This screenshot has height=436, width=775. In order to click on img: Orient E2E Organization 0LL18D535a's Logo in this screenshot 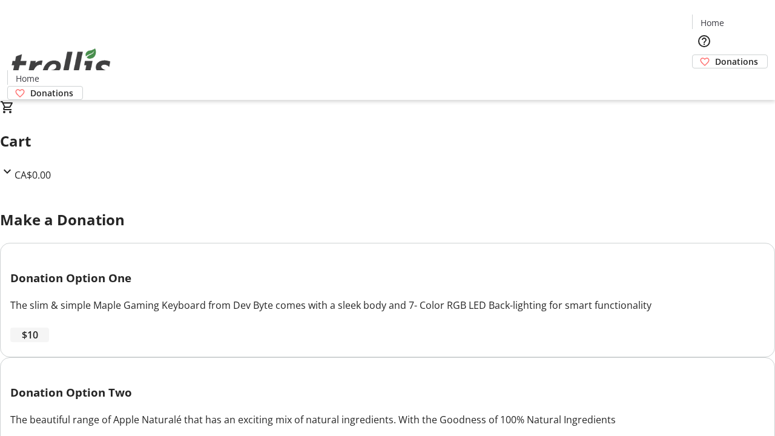, I will do `click(61, 65)`.